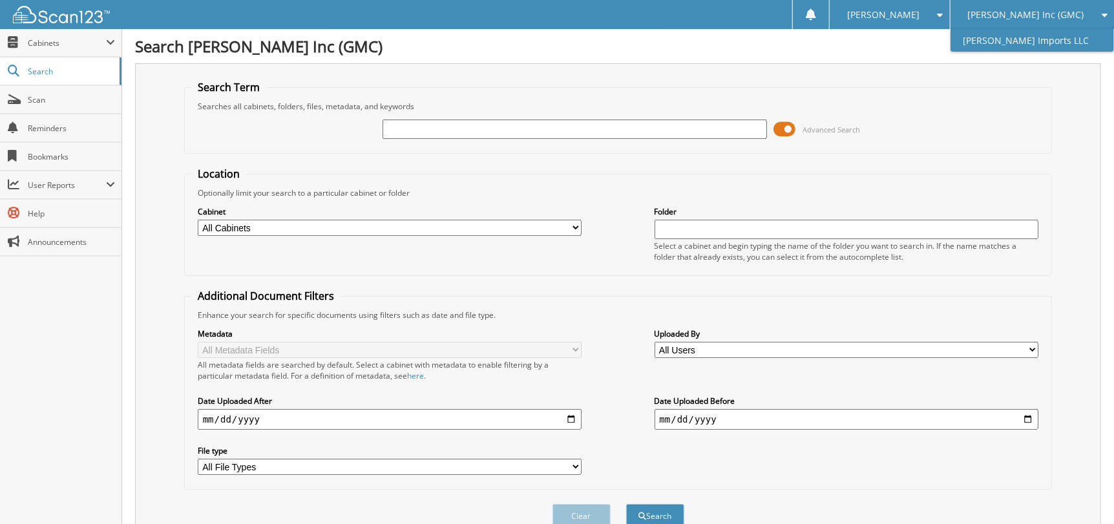 The image size is (1114, 524). What do you see at coordinates (266, 296) in the screenshot?
I see `legend: Additional Document Filters` at bounding box center [266, 296].